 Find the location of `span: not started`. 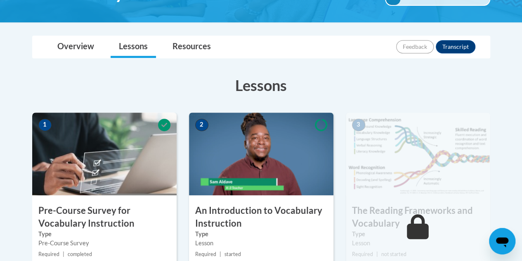

span: not started is located at coordinates (394, 254).